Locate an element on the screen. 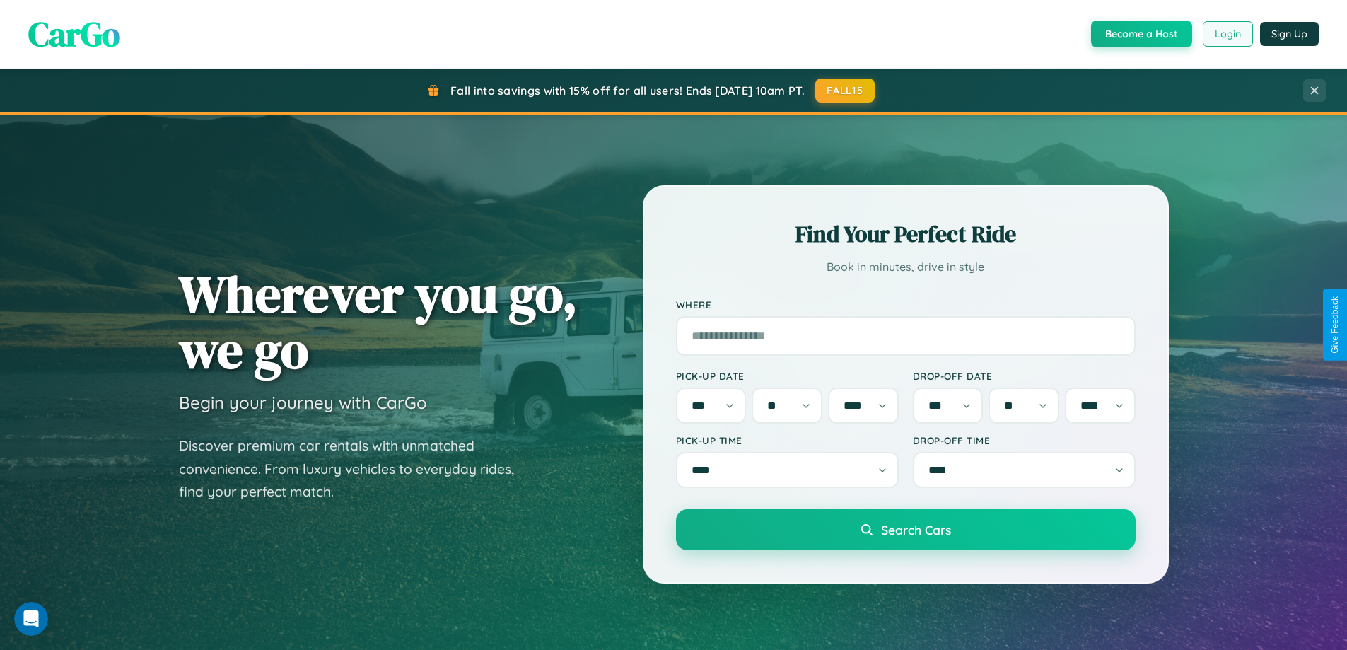 The height and width of the screenshot is (650, 1347). button: Search Cars is located at coordinates (906, 530).